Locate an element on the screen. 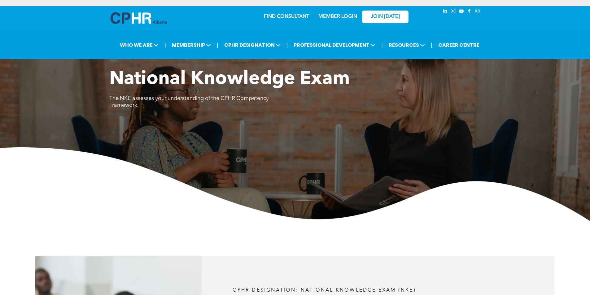 Image resolution: width=590 pixels, height=295 pixels. a: MEMBER LOGIN is located at coordinates (337, 17).